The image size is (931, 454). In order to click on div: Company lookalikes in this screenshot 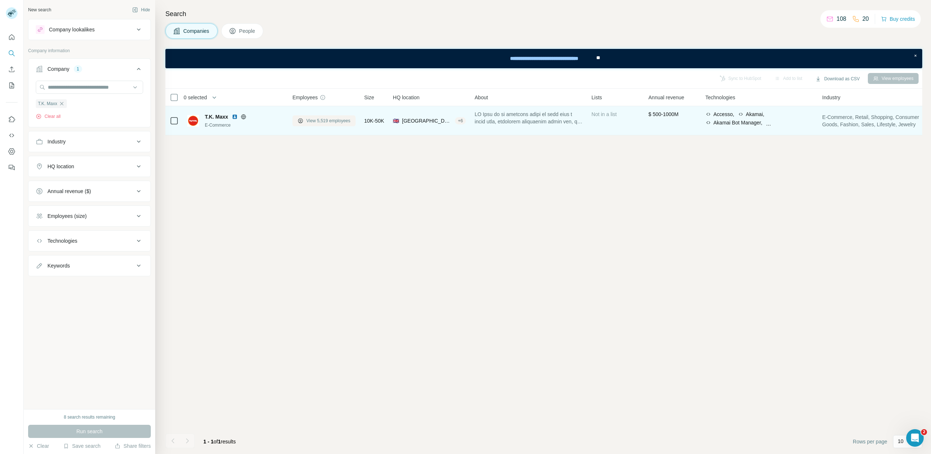, I will do `click(72, 30)`.